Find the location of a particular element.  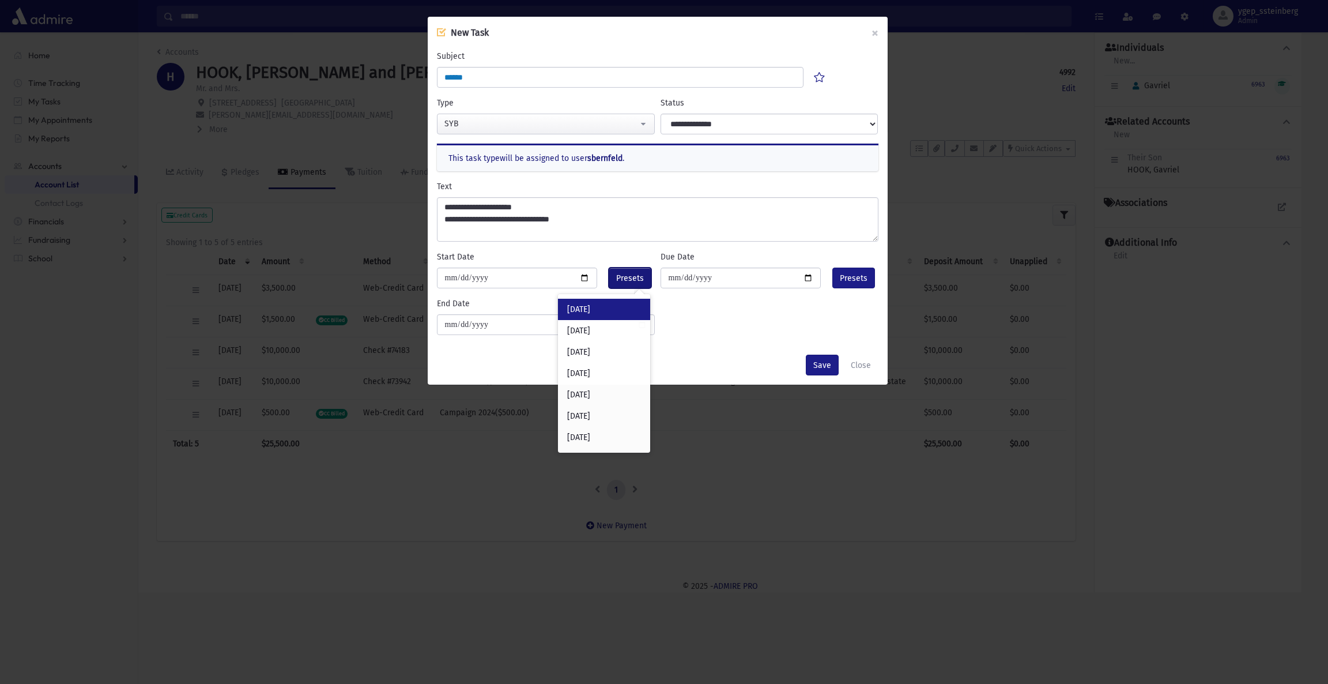

label: Start Date is located at coordinates (456, 257).